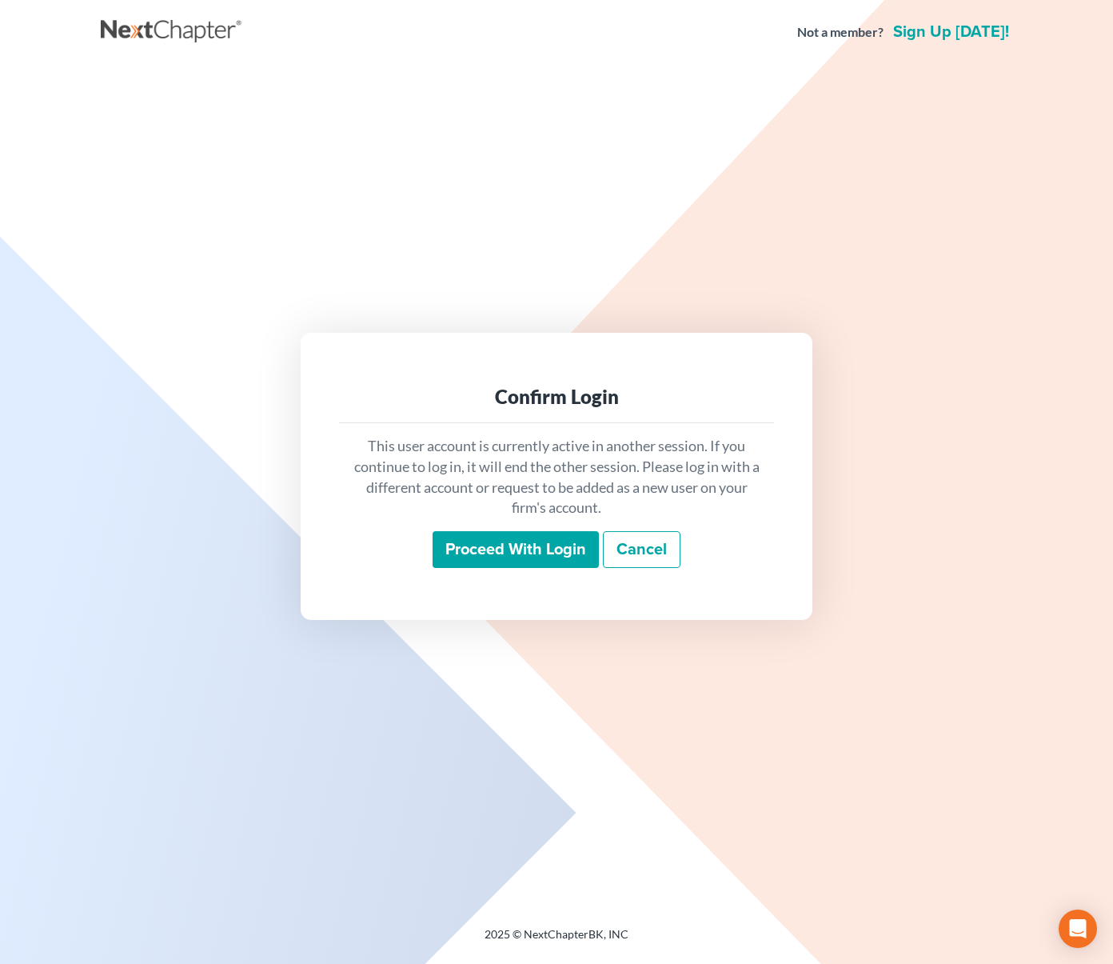 This screenshot has width=1113, height=964. Describe the element at coordinates (641, 549) in the screenshot. I see `a: Cancel` at that location.